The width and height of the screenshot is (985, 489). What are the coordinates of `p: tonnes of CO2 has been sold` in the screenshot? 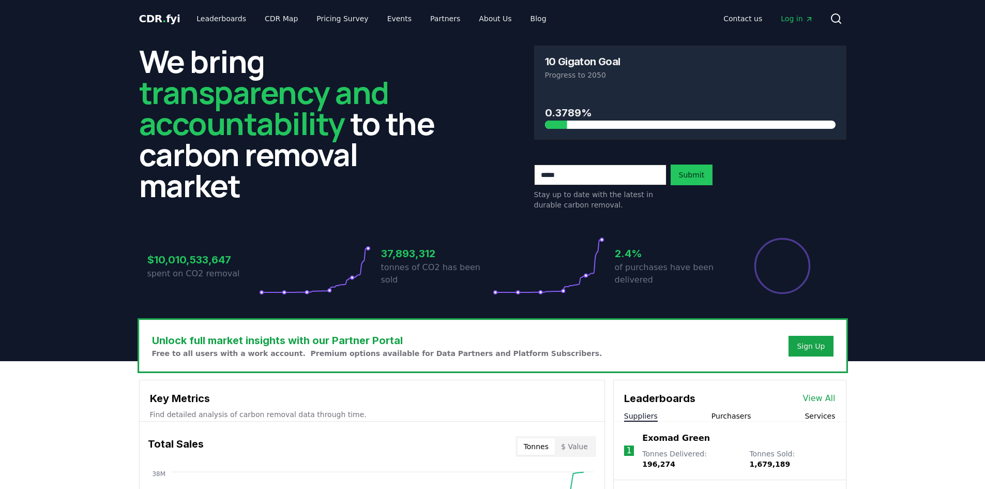 It's located at (437, 274).